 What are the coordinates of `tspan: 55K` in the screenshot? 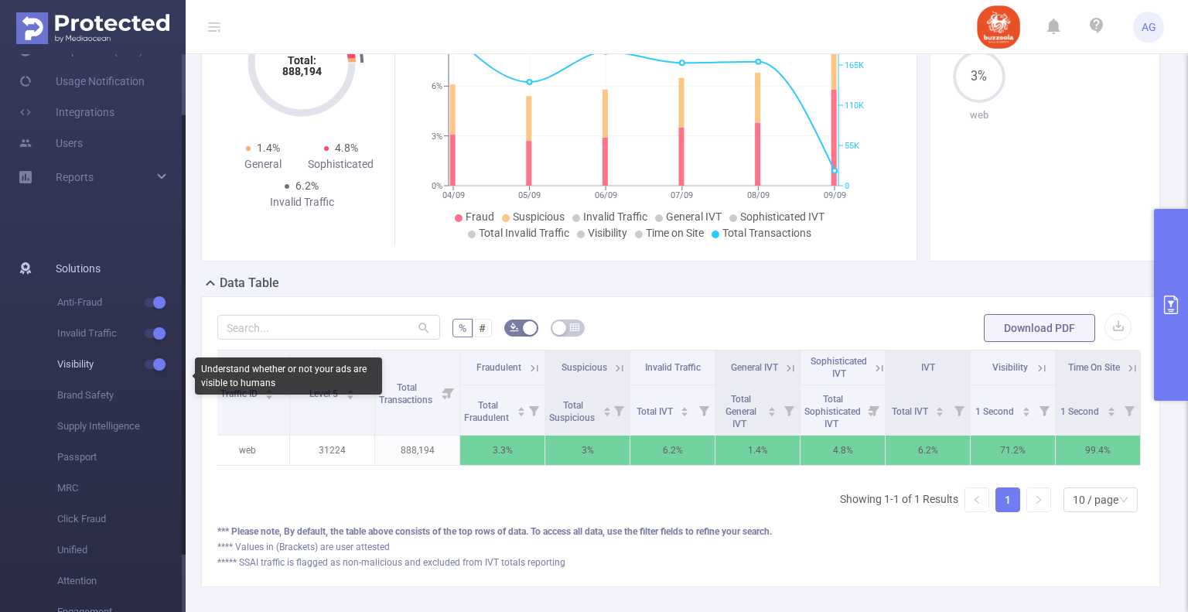 It's located at (852, 145).